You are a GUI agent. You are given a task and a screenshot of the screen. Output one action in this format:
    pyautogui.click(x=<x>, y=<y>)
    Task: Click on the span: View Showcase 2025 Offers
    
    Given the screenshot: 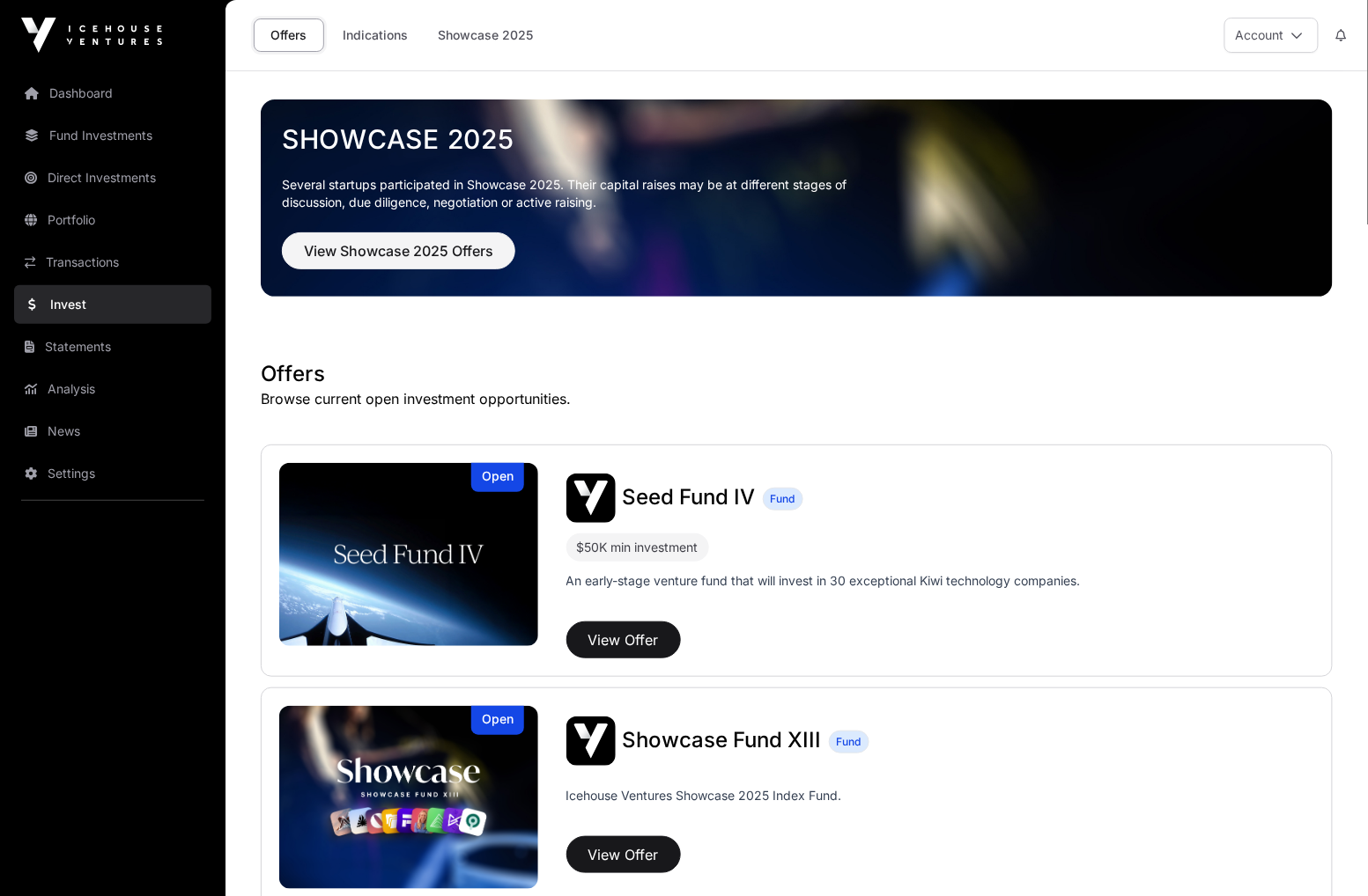 What is the action you would take?
    pyautogui.click(x=398, y=251)
    